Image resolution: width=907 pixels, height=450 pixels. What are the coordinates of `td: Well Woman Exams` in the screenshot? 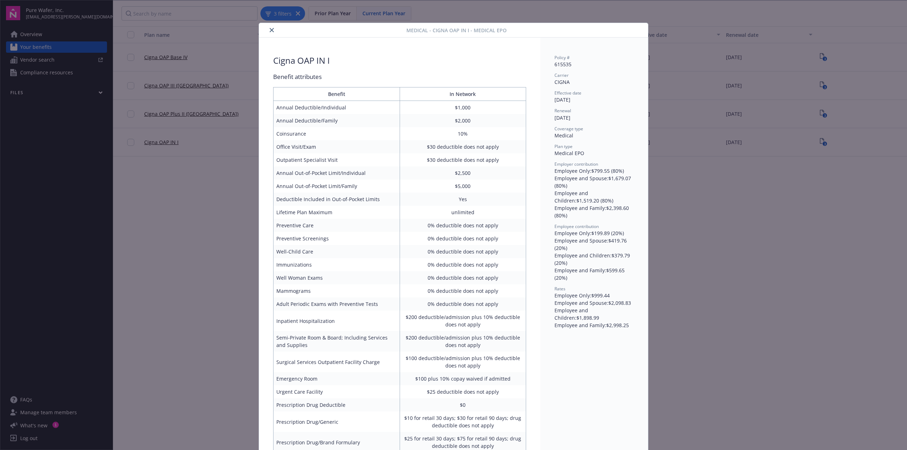 It's located at (336, 278).